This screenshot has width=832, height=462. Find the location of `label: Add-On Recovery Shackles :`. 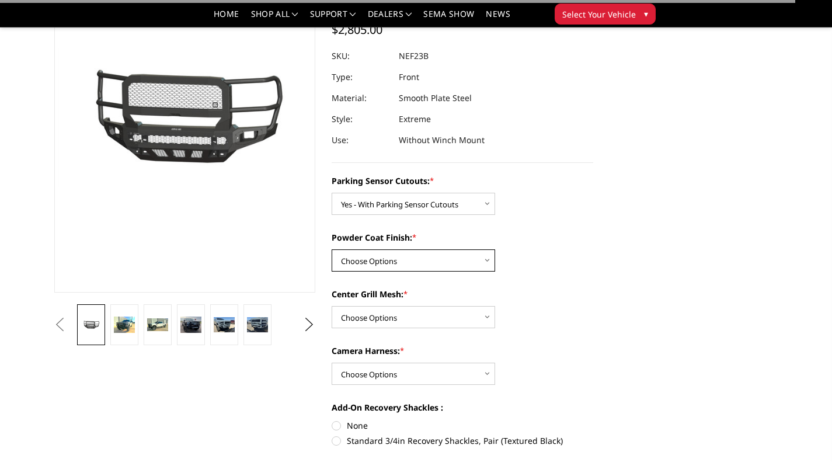

label: Add-On Recovery Shackles : is located at coordinates (462, 407).